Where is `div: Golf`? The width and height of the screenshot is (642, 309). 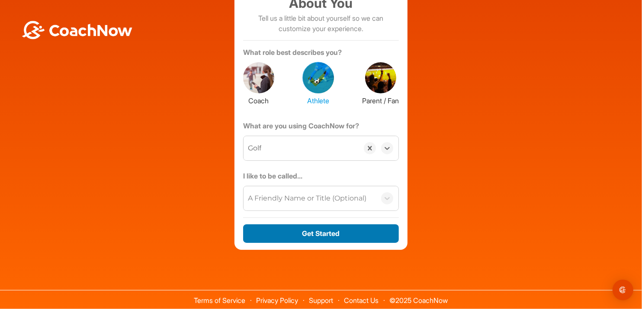
div: Golf is located at coordinates (254, 148).